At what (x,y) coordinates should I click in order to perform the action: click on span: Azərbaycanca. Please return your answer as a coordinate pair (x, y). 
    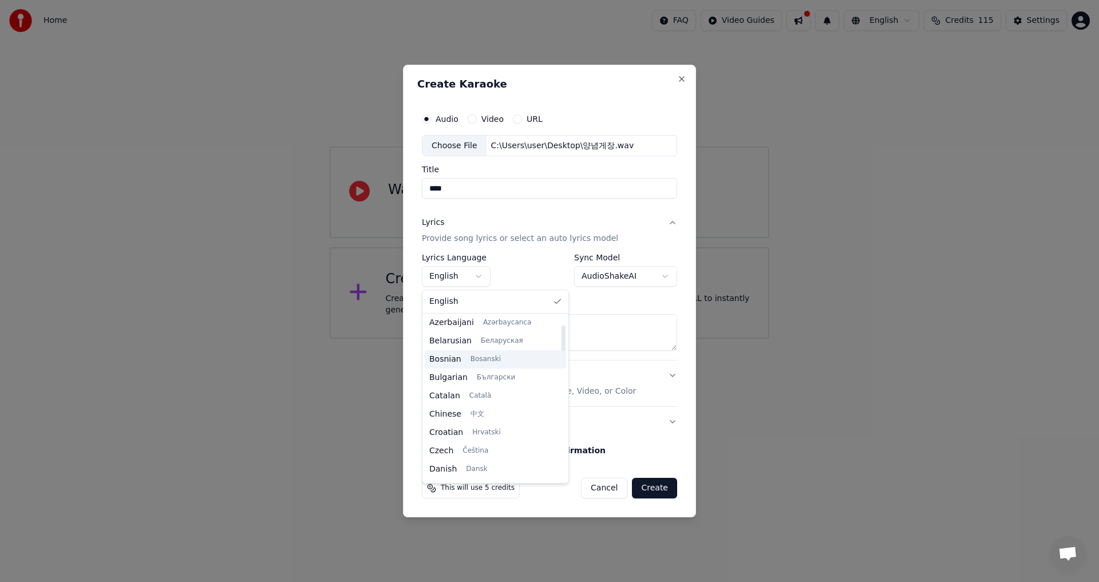
    Looking at the image, I should click on (507, 323).